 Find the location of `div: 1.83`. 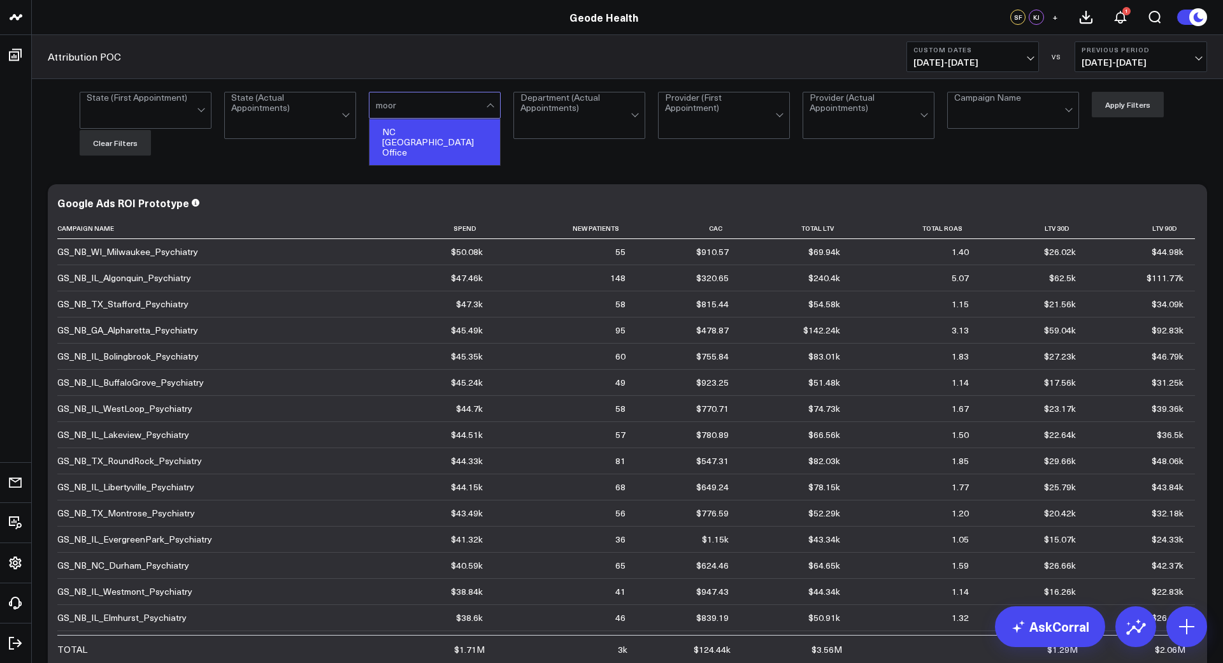

div: 1.83 is located at coordinates (960, 356).